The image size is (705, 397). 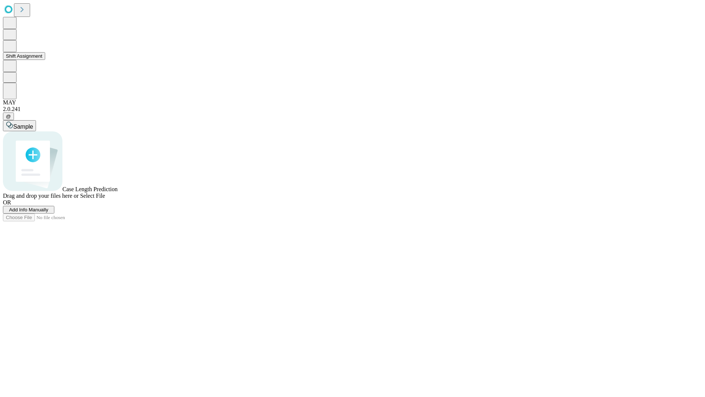 I want to click on button: Add Info Manually, so click(x=29, y=209).